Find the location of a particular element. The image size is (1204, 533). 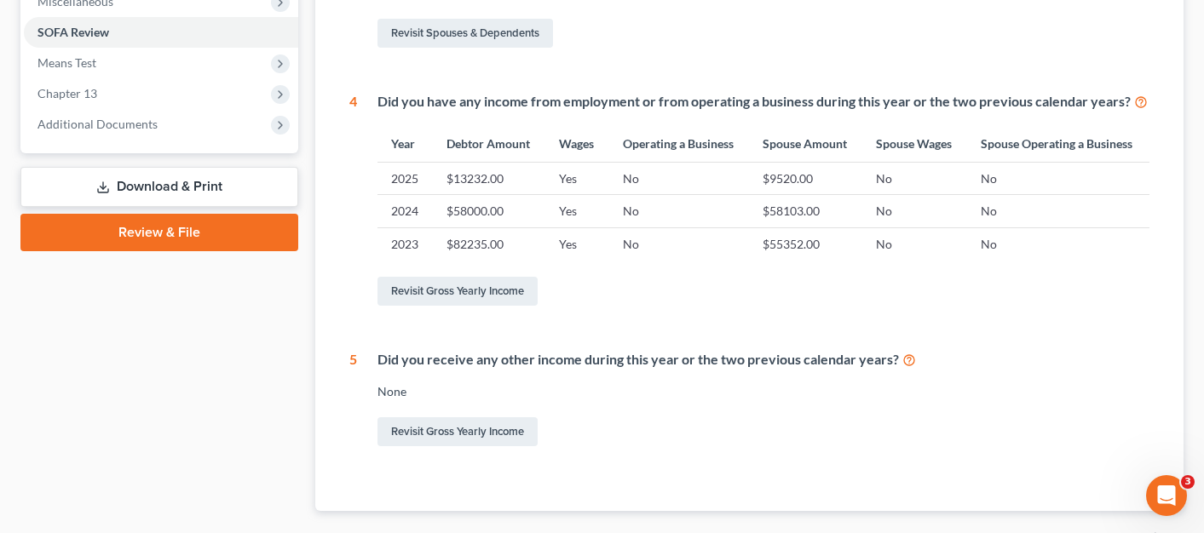

td: $13232.00 is located at coordinates (489, 179).